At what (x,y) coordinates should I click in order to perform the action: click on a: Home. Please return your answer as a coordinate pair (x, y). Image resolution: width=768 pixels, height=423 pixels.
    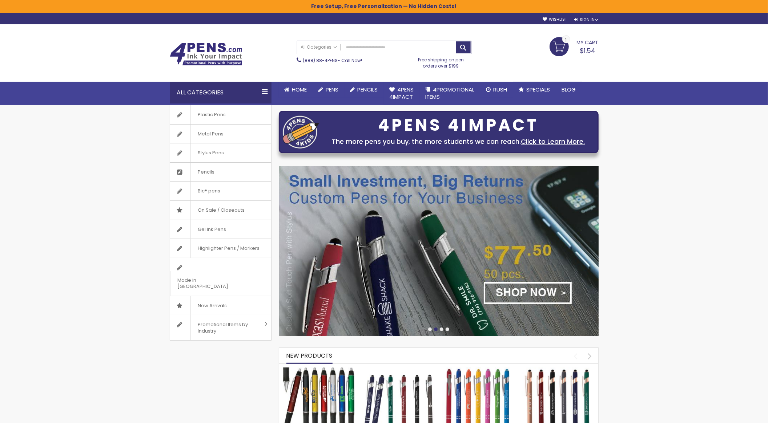
    Looking at the image, I should click on (296, 90).